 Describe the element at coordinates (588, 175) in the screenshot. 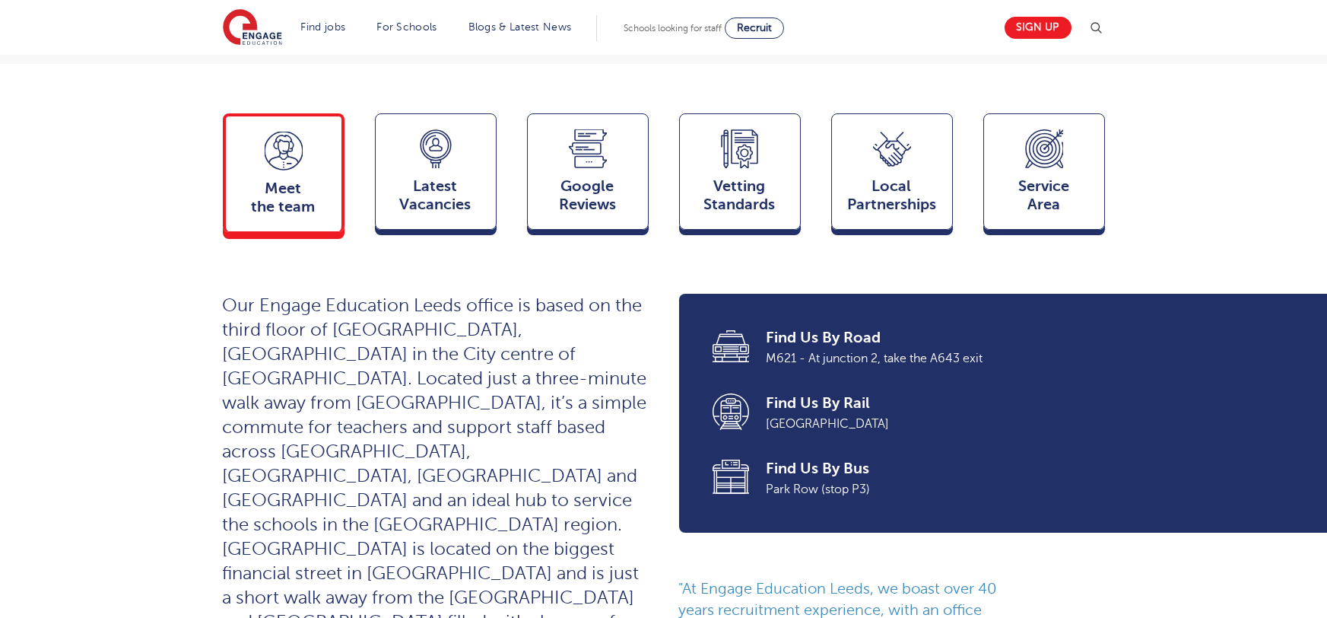

I see `a: GoogleReviews` at that location.